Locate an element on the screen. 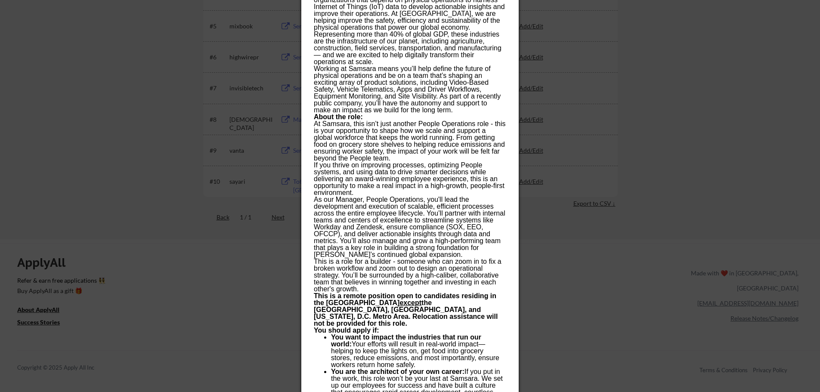 The height and width of the screenshot is (392, 820). strong: You should apply if: is located at coordinates (346, 330).